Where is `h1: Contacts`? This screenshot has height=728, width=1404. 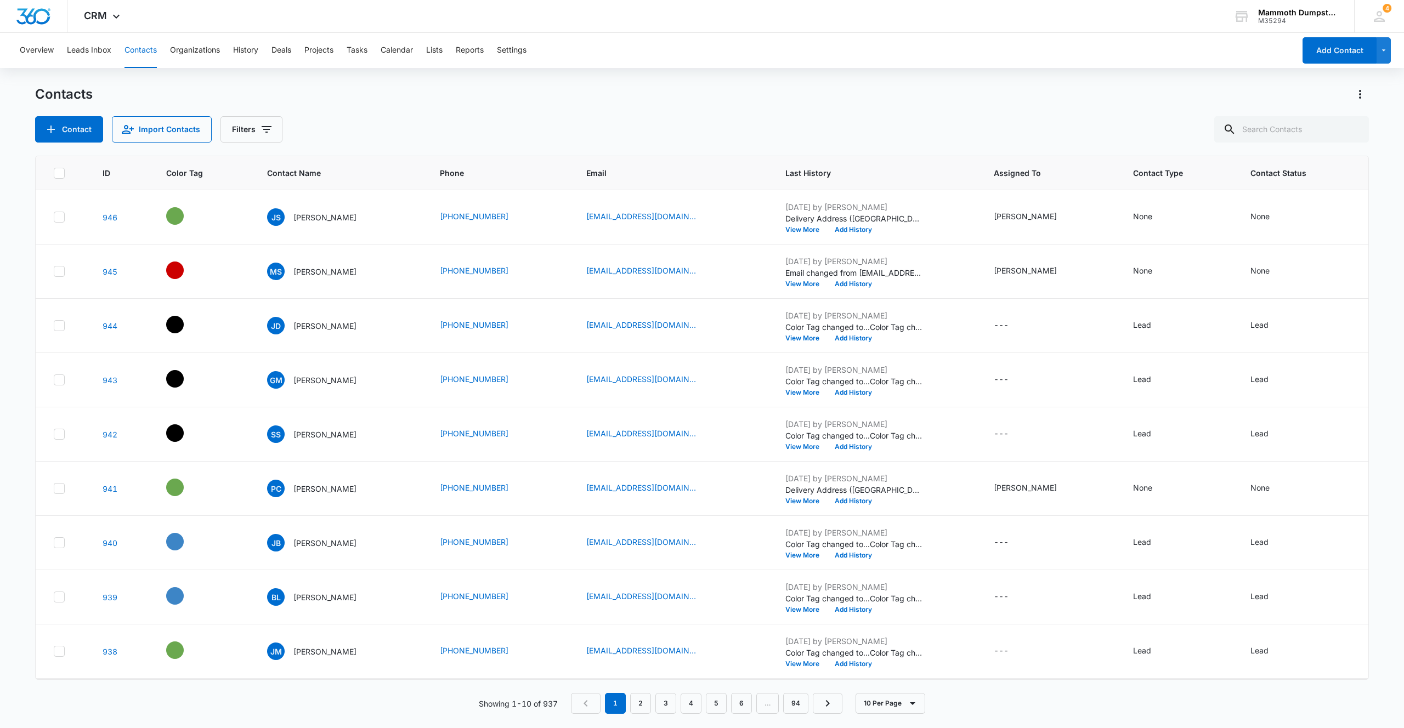 h1: Contacts is located at coordinates (64, 94).